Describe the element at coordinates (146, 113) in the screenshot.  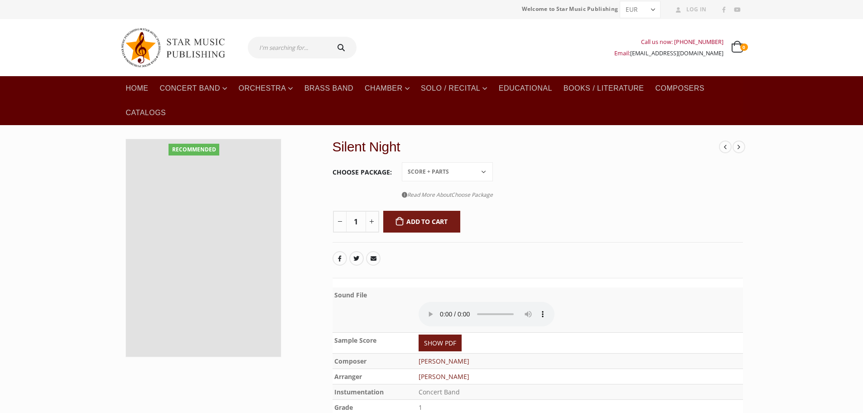
I see `a: Catalogs` at that location.